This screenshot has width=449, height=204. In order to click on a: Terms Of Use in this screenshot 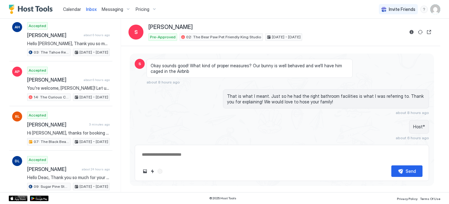, I will do `click(430, 198)`.